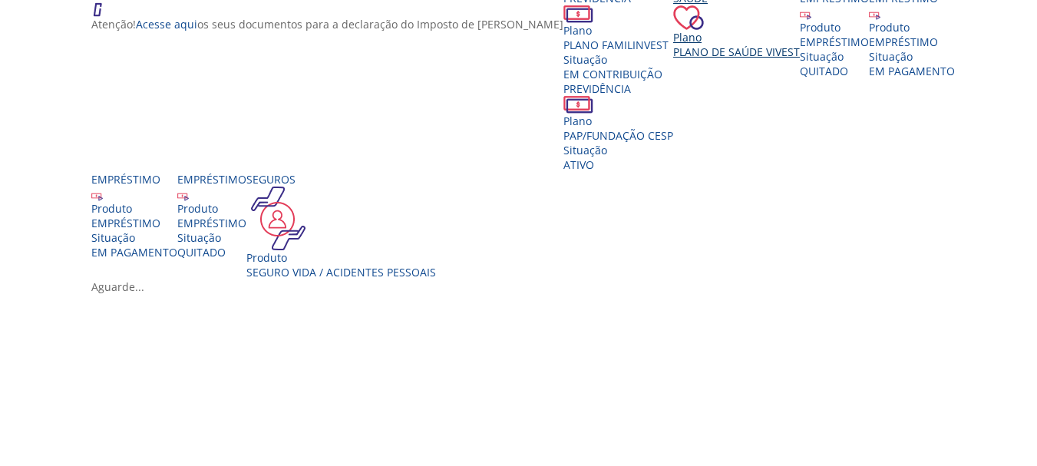  Describe the element at coordinates (524, 286) in the screenshot. I see `div: Aguarde...` at that location.